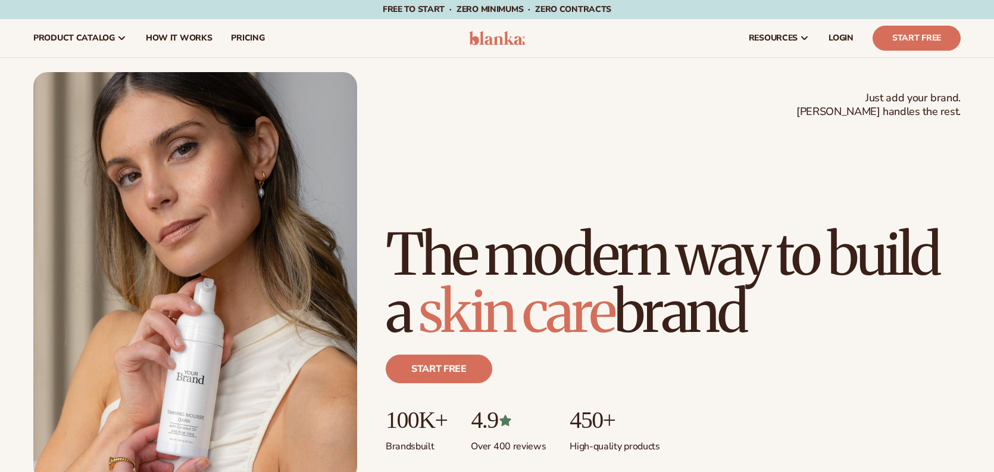  What do you see at coordinates (416, 442) in the screenshot?
I see `p: Brands built` at bounding box center [416, 442].